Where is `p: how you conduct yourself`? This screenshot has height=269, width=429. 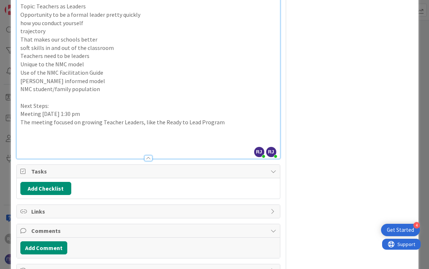
p: how you conduct yourself is located at coordinates (148, 23).